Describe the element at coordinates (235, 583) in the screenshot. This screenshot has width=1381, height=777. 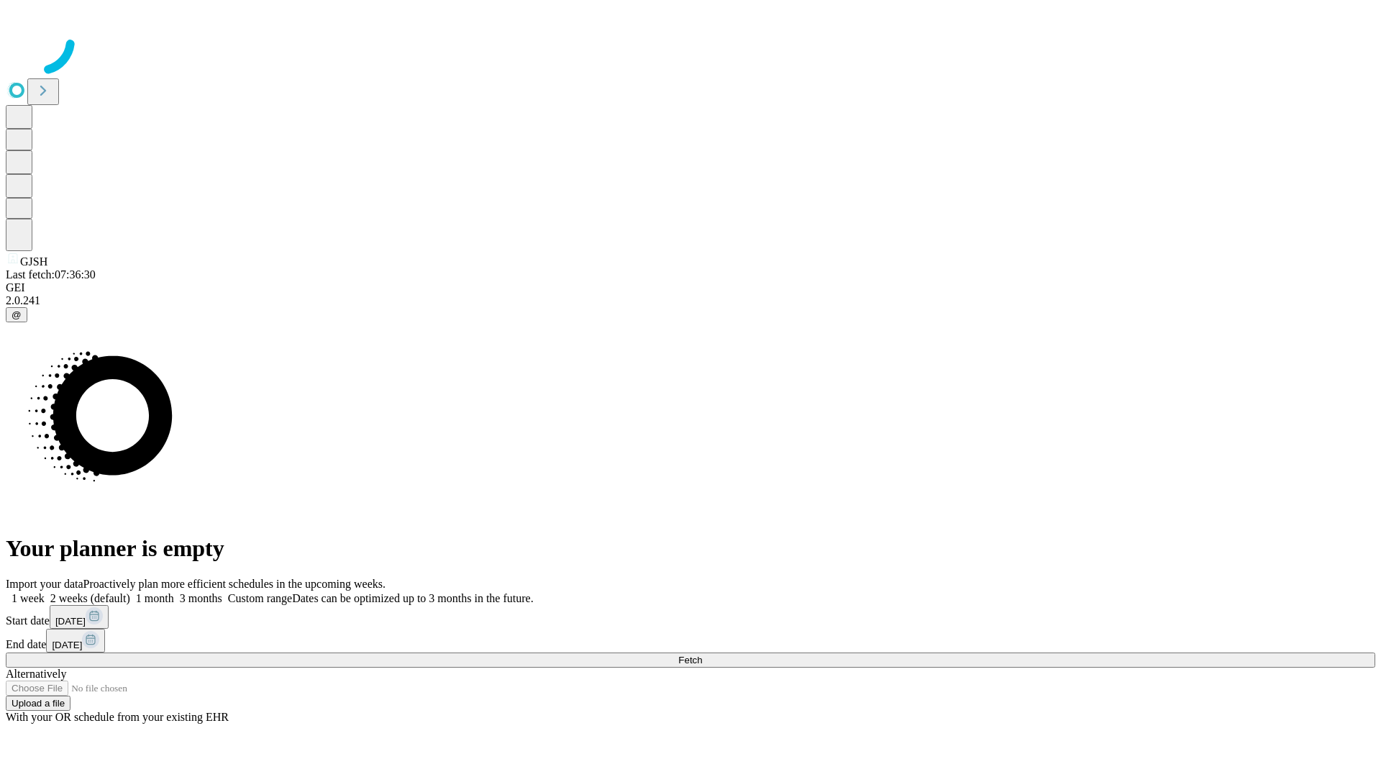
I see `span: Proactively plan more efficient schedules in the upcoming weeks.` at that location.